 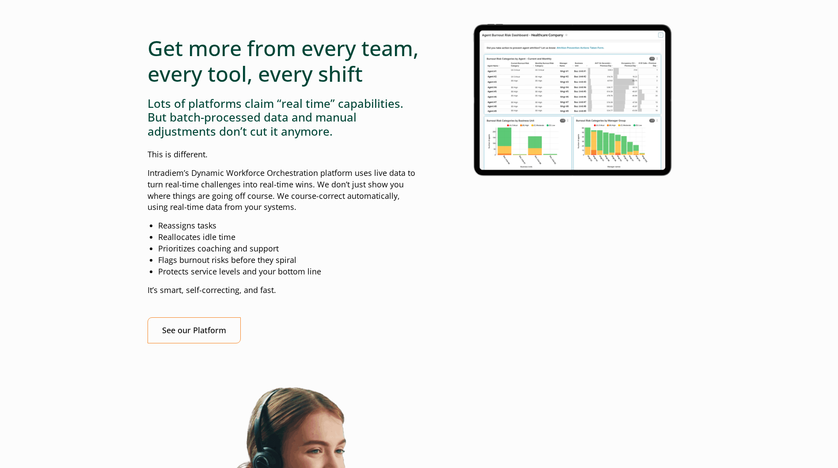 What do you see at coordinates (194, 330) in the screenshot?
I see `a: See our Platform` at bounding box center [194, 330].